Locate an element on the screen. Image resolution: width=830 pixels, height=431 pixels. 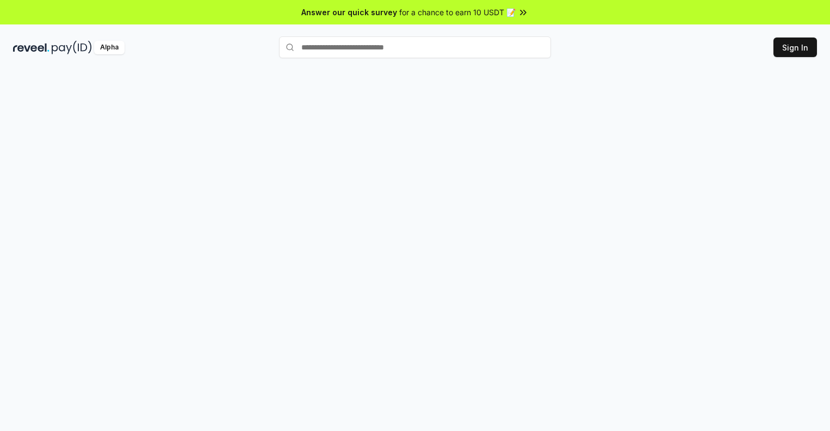
img: reveel_dark is located at coordinates (31, 47).